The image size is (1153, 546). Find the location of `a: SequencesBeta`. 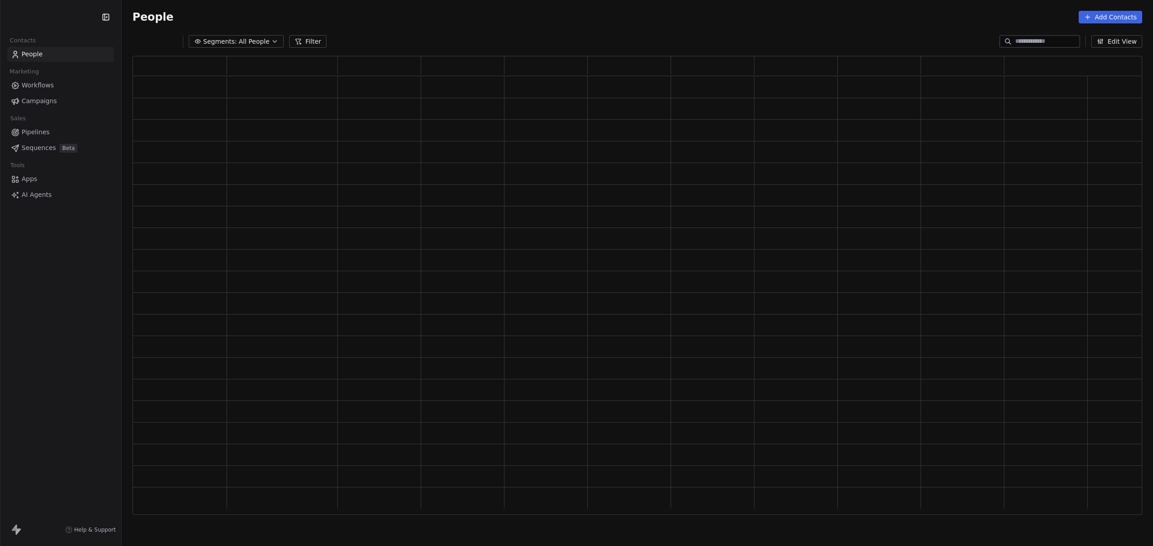

a: SequencesBeta is located at coordinates (60, 148).